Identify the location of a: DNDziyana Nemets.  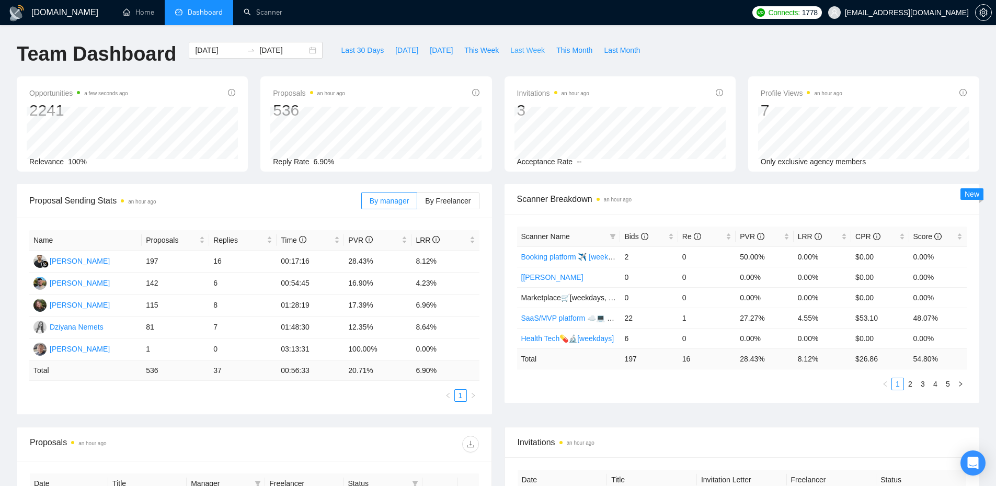
(68, 326).